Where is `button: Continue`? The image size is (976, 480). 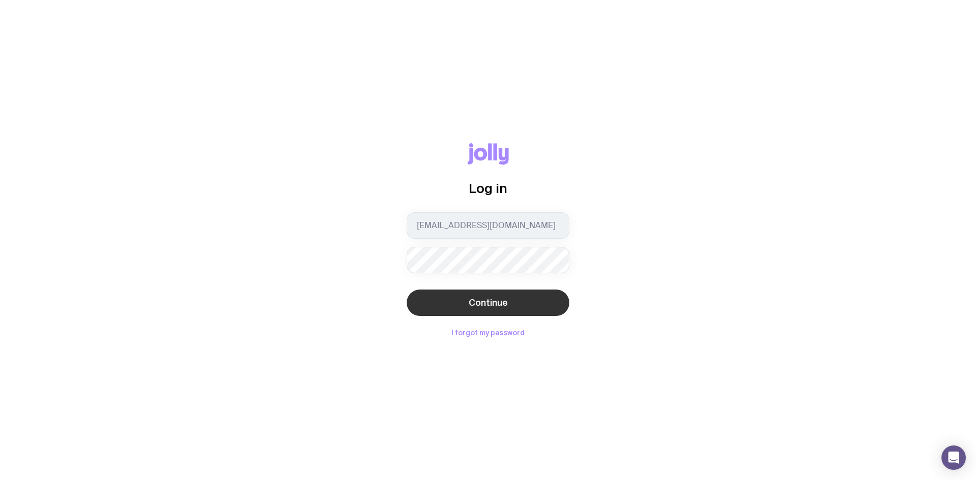
button: Continue is located at coordinates (488, 303).